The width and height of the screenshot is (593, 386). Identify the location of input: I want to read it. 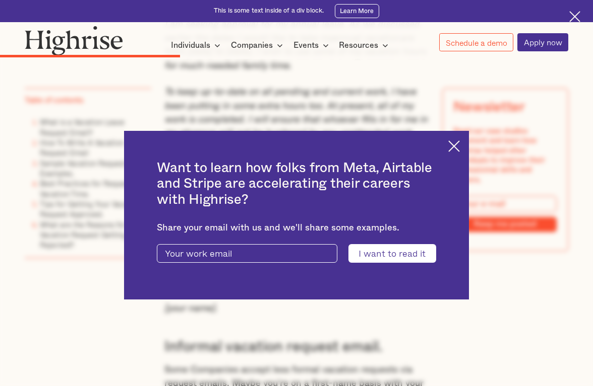
(392, 253).